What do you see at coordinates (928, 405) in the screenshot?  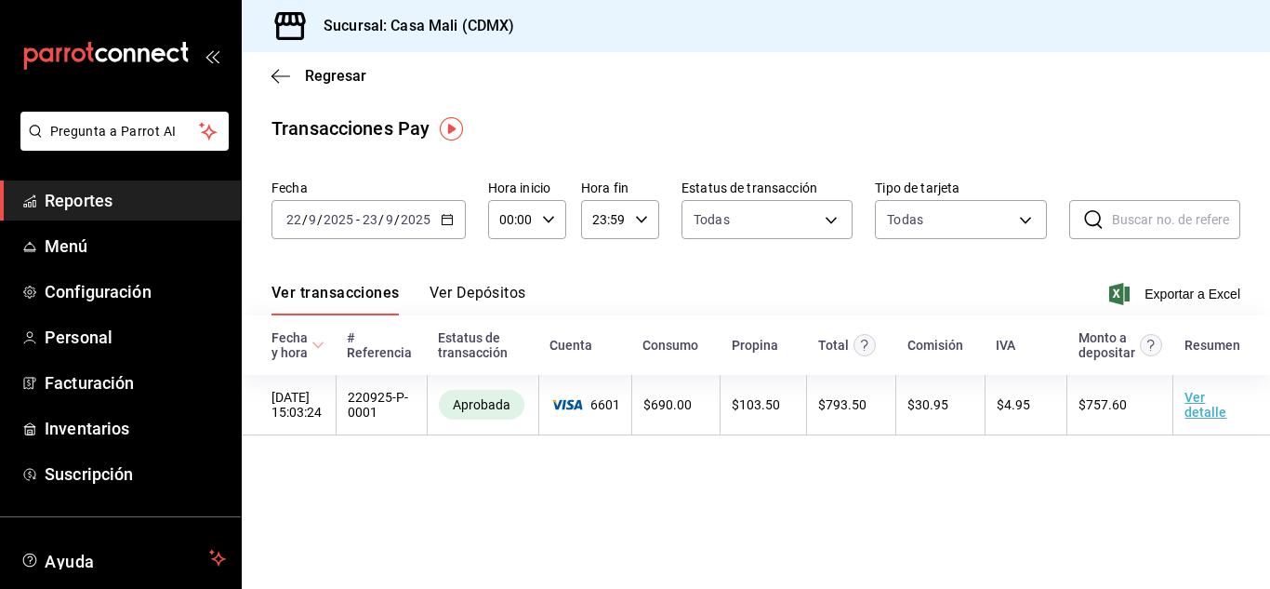 I see `span: $ 30.95` at bounding box center [928, 405].